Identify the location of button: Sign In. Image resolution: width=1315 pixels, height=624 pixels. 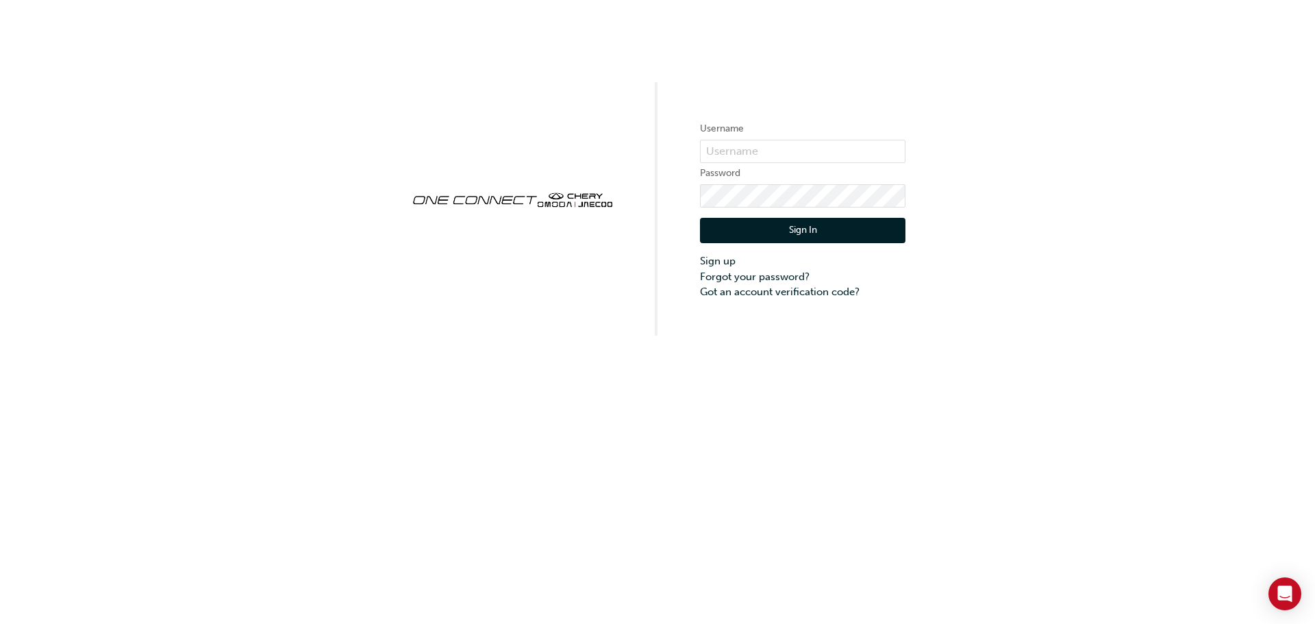
(803, 231).